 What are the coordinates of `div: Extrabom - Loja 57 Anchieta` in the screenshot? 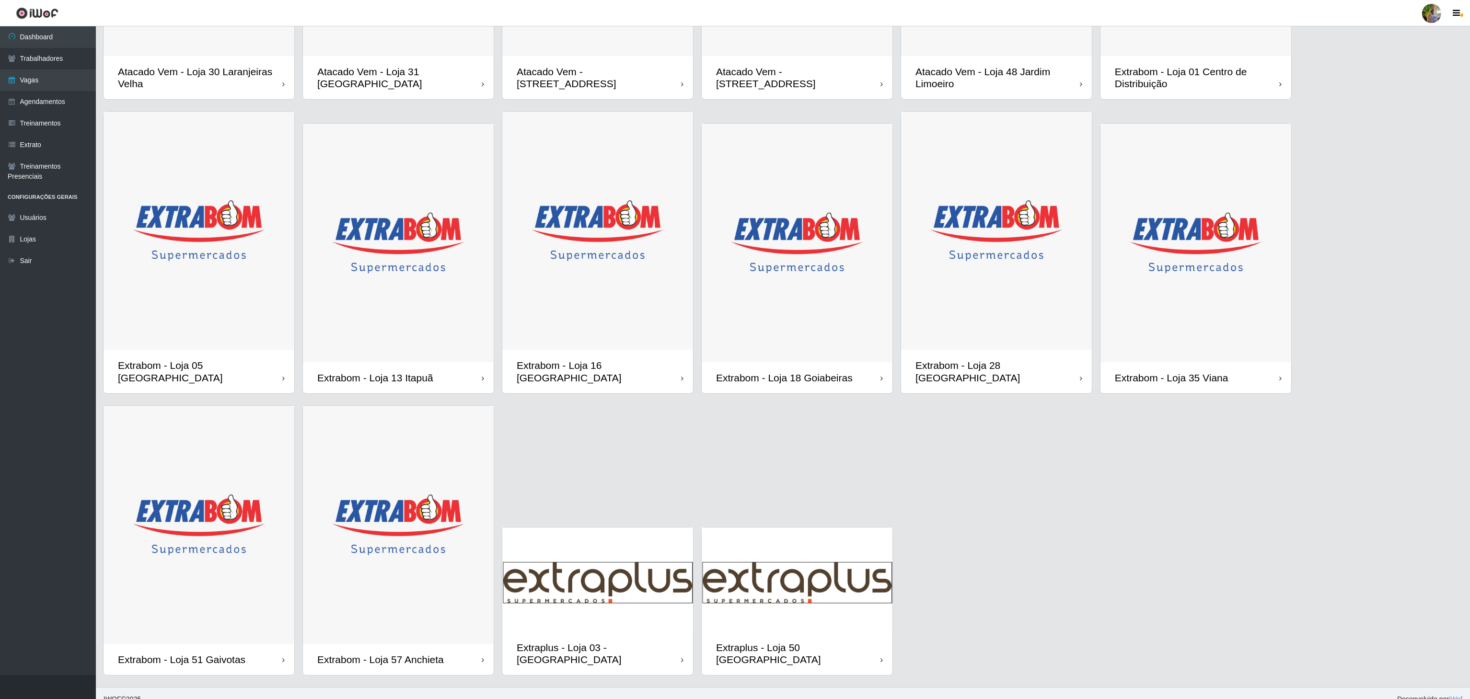 It's located at (381, 660).